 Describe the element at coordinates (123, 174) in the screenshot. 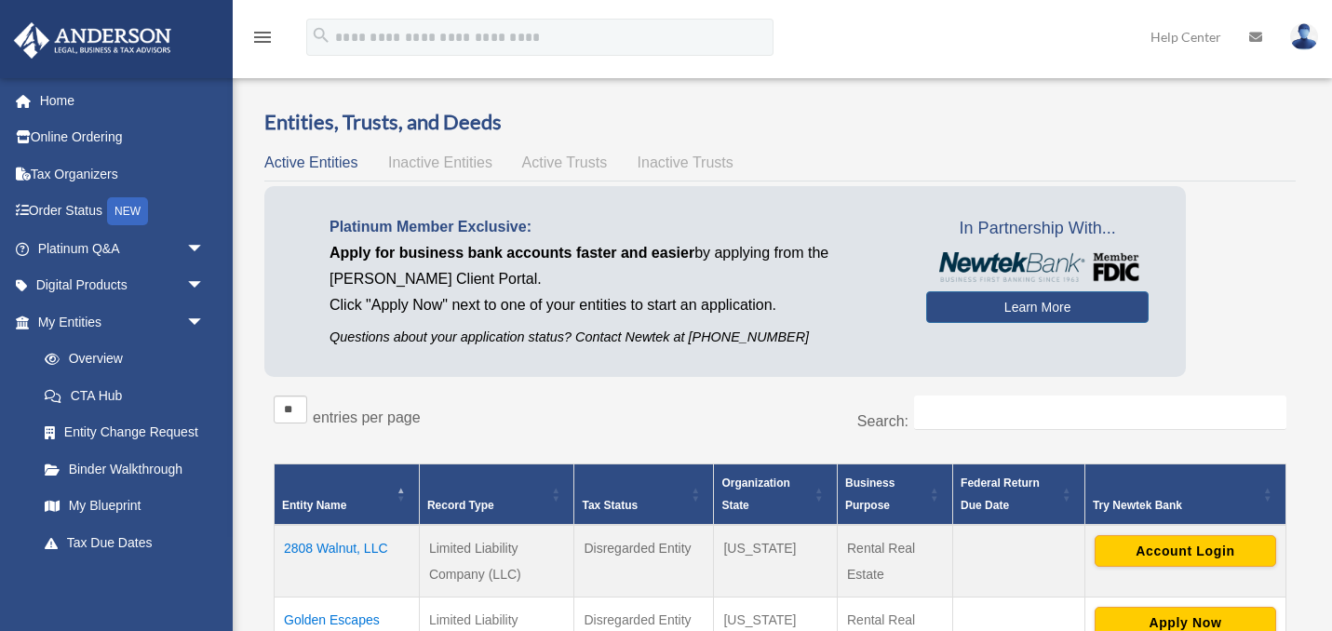

I see `a: Tax Organizers` at that location.